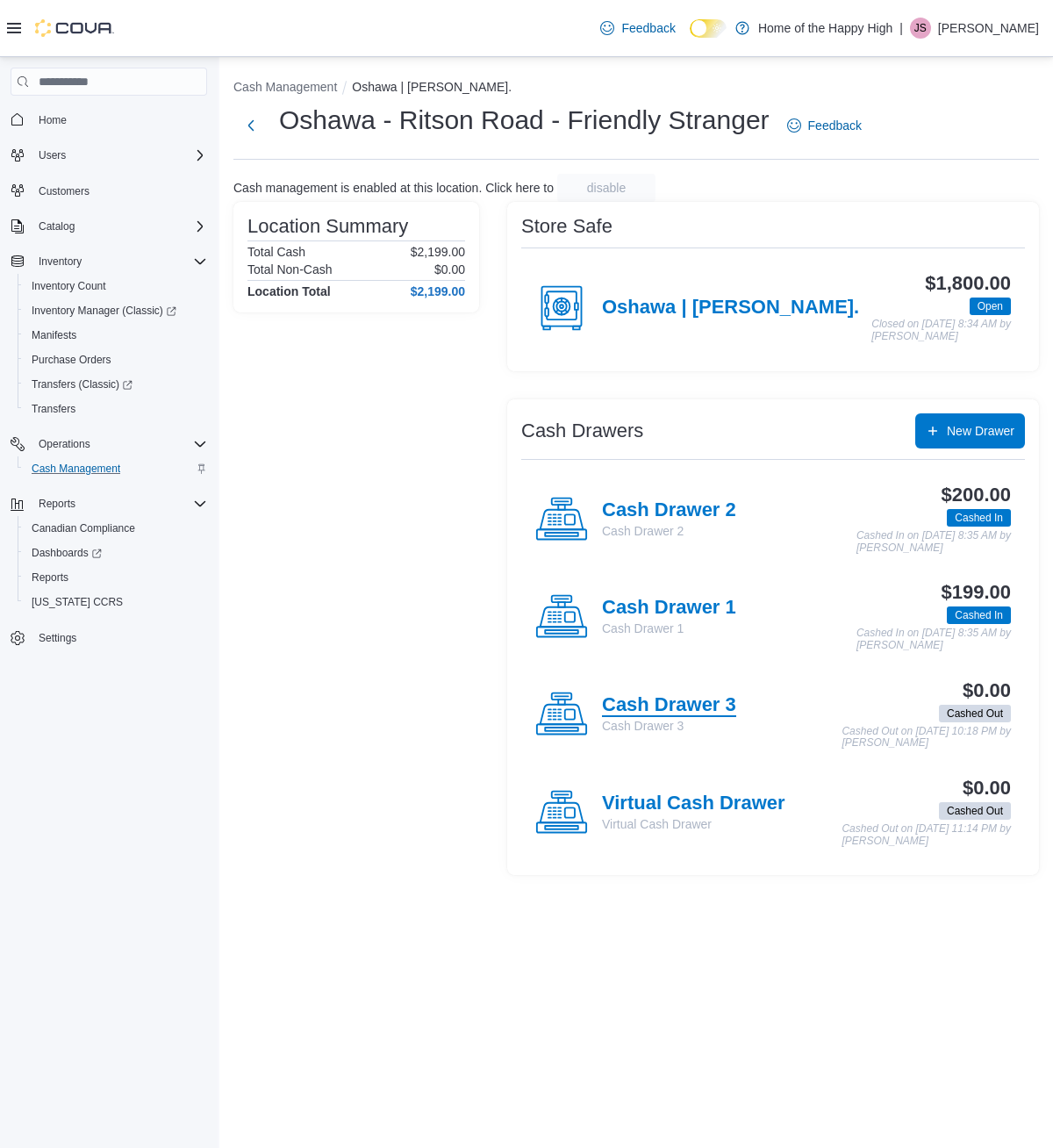 The image size is (1053, 1148). I want to click on span: Feedback, so click(648, 28).